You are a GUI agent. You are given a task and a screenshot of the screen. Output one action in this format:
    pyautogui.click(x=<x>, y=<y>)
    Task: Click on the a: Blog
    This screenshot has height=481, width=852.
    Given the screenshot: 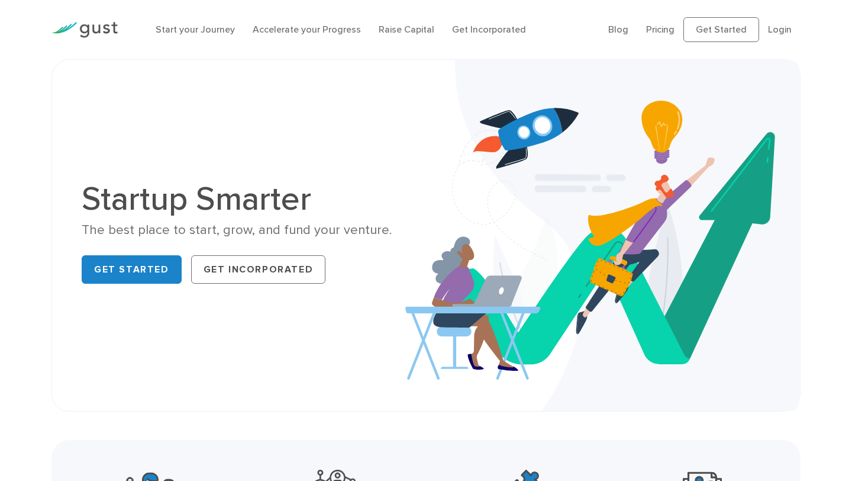 What is the action you would take?
    pyautogui.click(x=619, y=29)
    